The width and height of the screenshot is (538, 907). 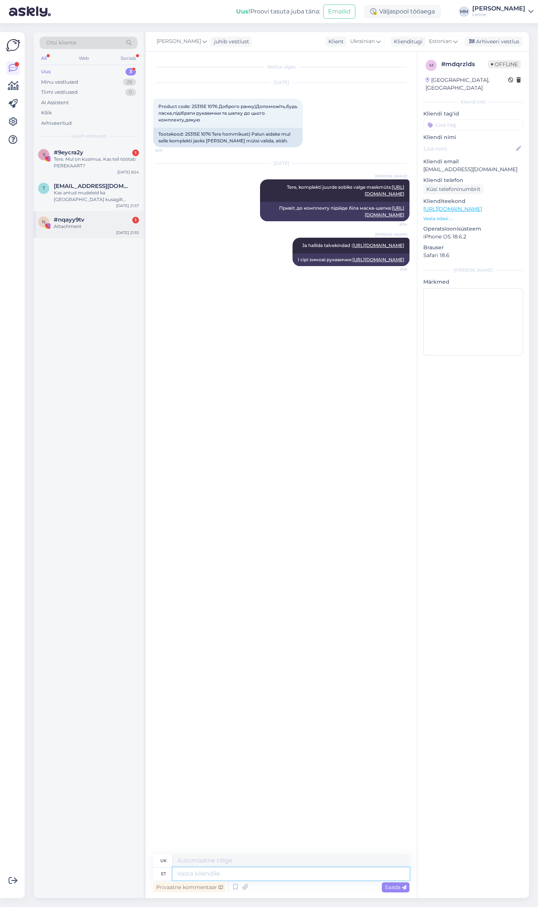 What do you see at coordinates (335, 212) in the screenshot?
I see `div: Привіт, до комплекту підійде біла маска-шапка:` at bounding box center [335, 212].